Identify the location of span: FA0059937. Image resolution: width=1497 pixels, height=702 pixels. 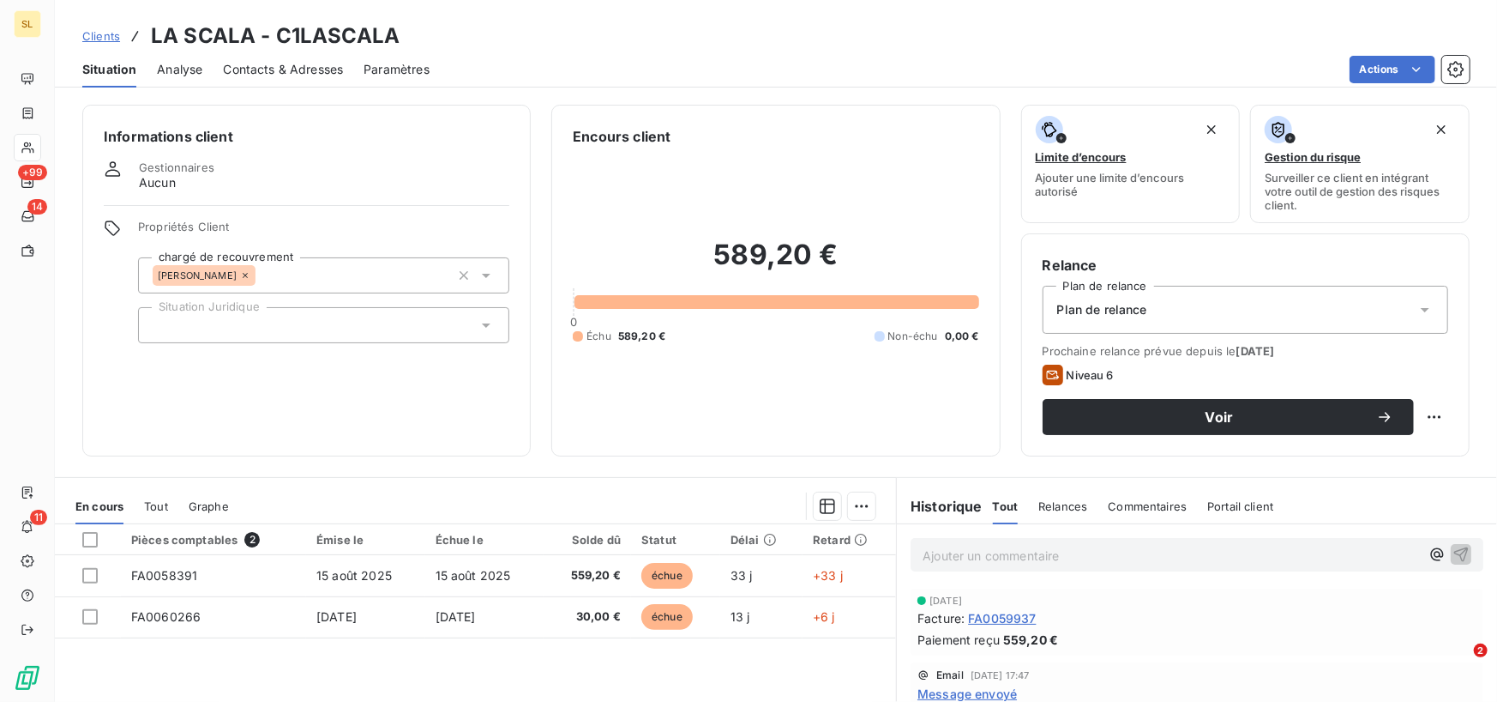
(1002, 618).